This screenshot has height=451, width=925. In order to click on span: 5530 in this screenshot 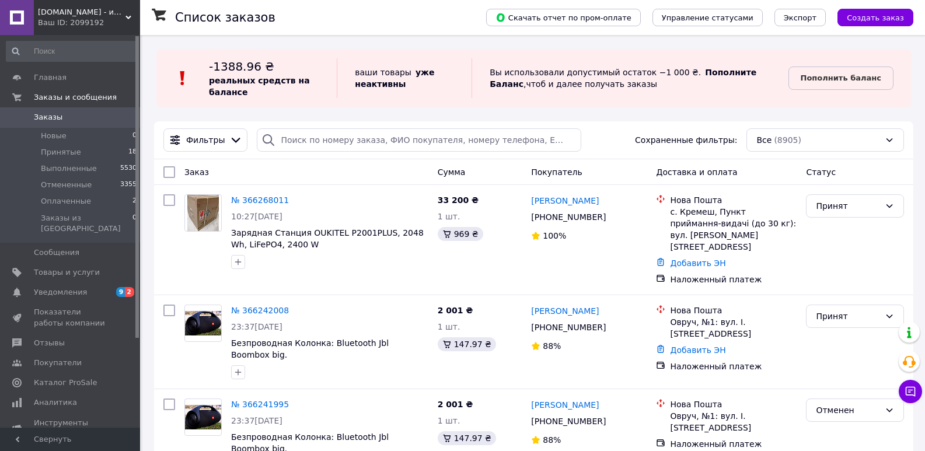, I will do `click(128, 169)`.